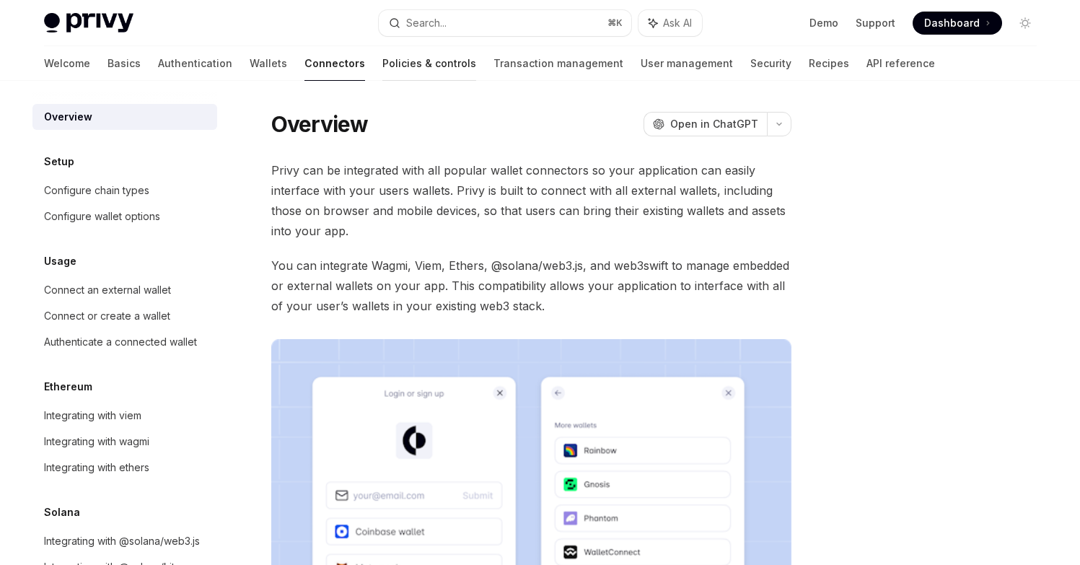  What do you see at coordinates (824, 23) in the screenshot?
I see `a: Demo` at bounding box center [824, 23].